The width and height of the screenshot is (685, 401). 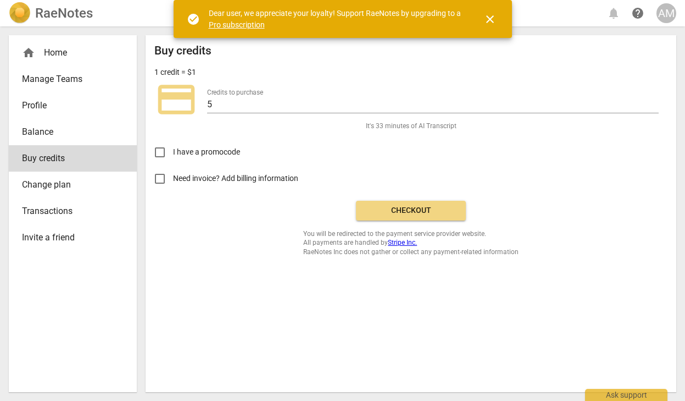 What do you see at coordinates (411, 210) in the screenshot?
I see `button: Checkout` at bounding box center [411, 210].